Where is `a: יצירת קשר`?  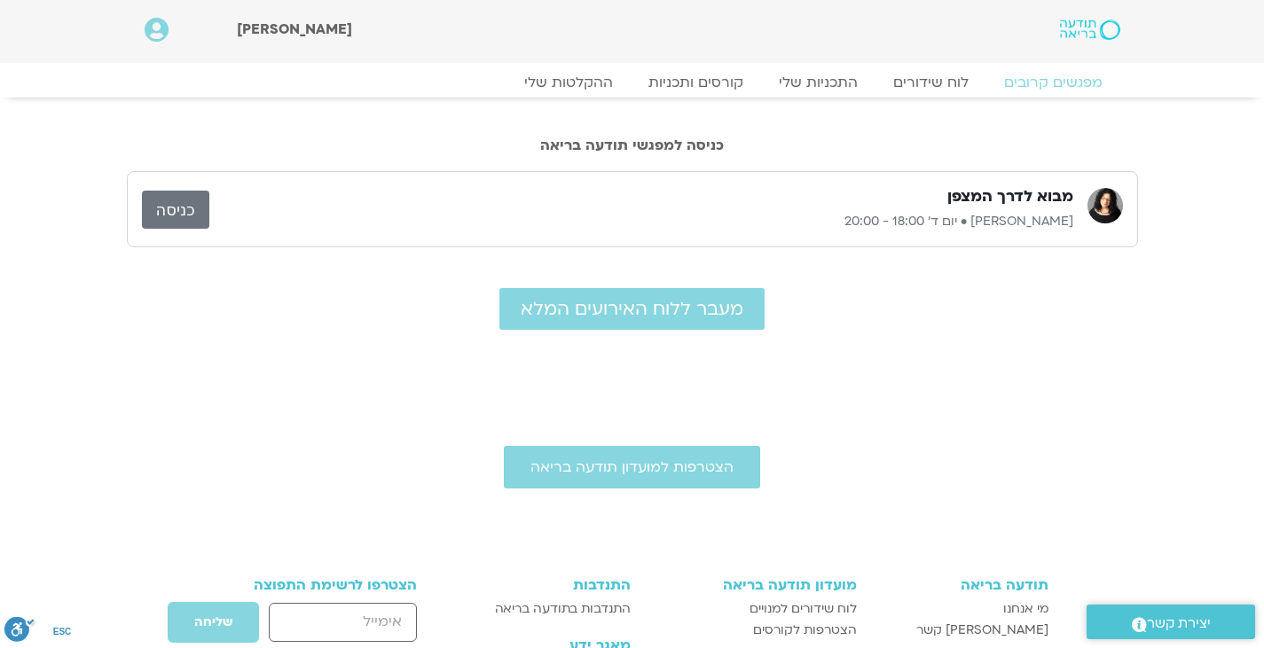 a: יצירת קשר is located at coordinates (1171, 622).